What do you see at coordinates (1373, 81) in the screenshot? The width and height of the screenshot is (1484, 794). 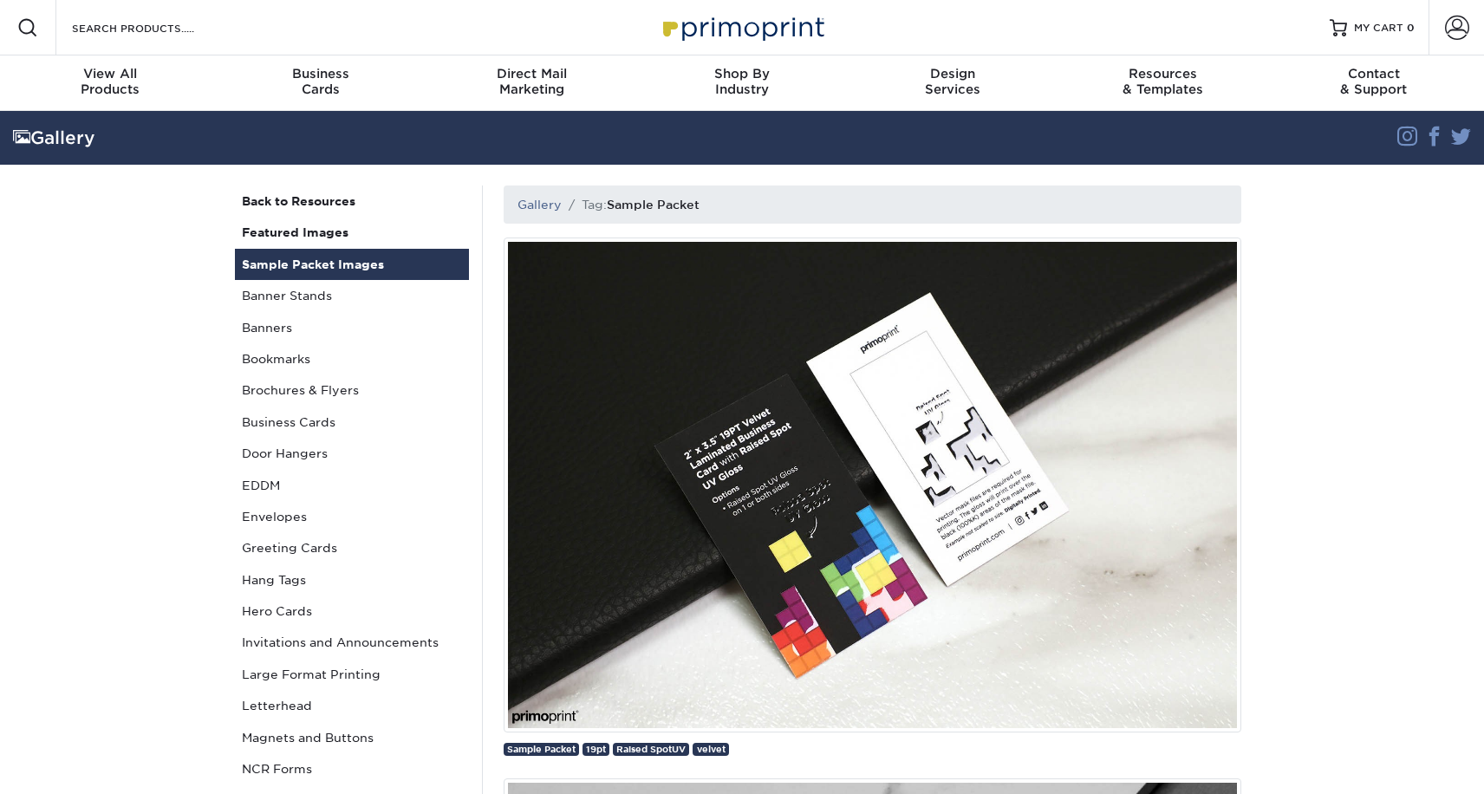 I see `div: & Support` at bounding box center [1373, 81].